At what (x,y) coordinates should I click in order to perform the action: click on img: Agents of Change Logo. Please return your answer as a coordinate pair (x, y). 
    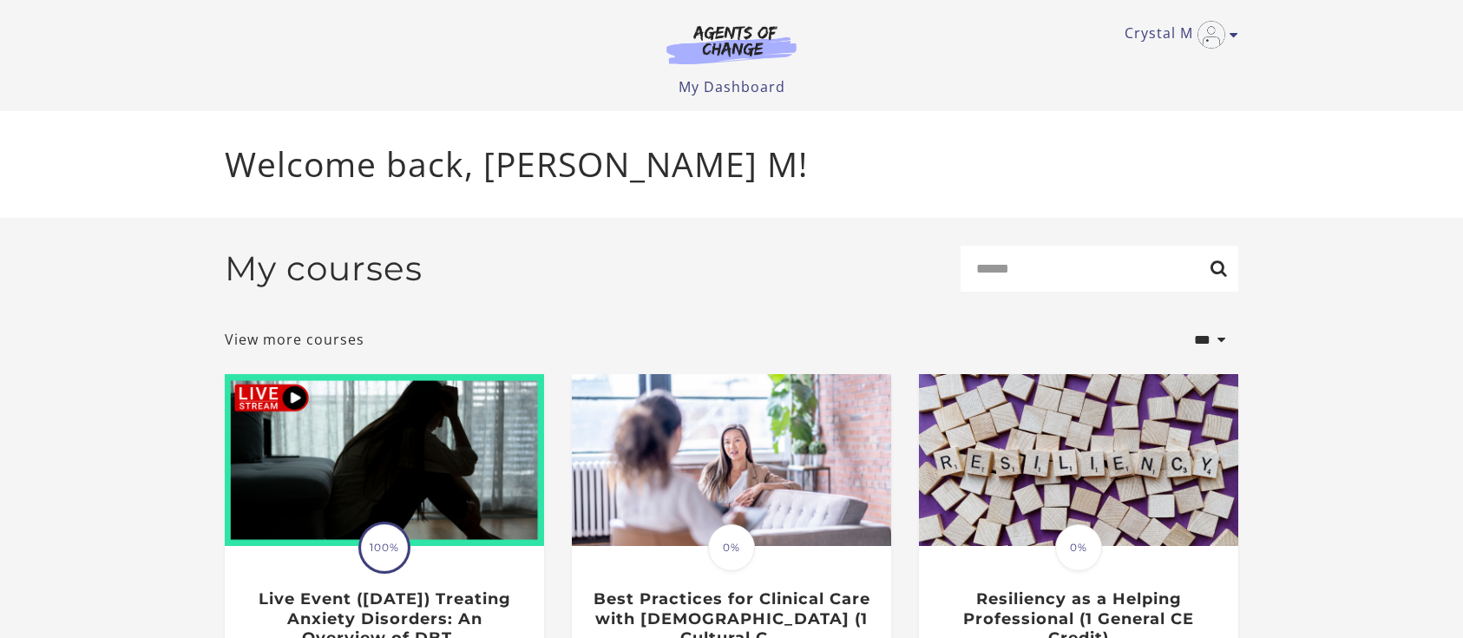
    Looking at the image, I should click on (731, 44).